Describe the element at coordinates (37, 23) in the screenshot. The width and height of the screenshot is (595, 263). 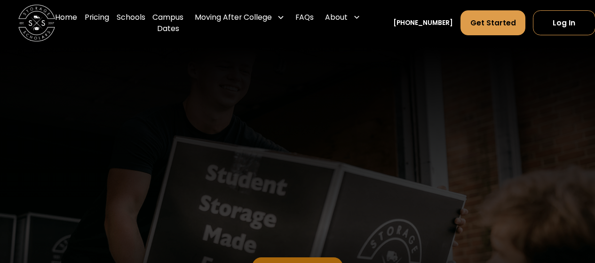
I see `a: home` at that location.